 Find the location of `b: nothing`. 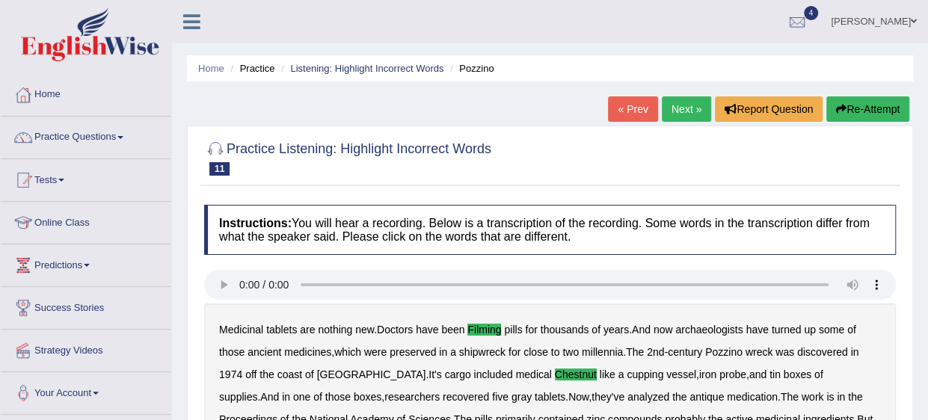

b: nothing is located at coordinates (335, 330).